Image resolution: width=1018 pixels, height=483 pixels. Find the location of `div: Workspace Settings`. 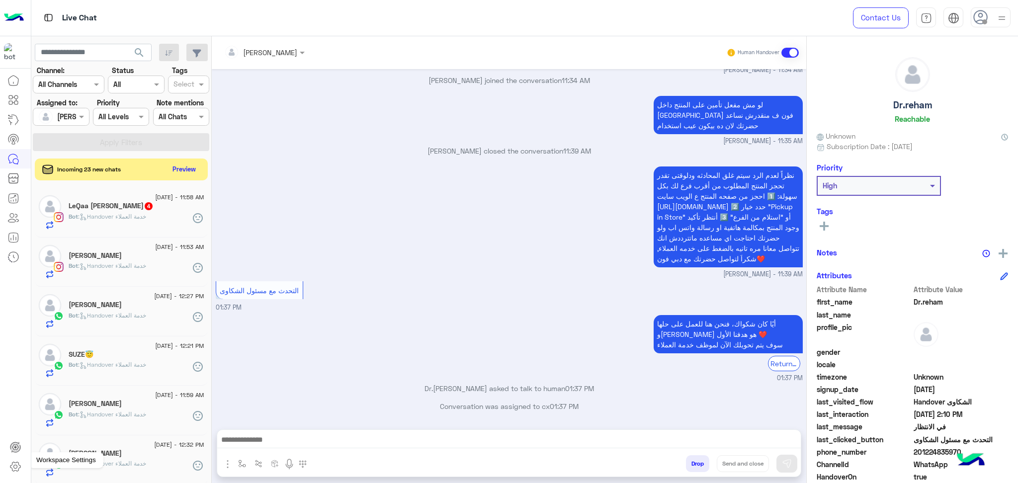

div: Workspace Settings is located at coordinates (66, 460).